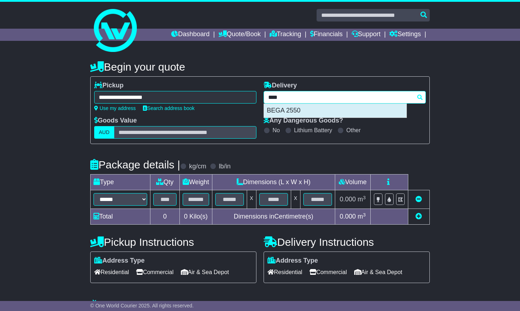  Describe the element at coordinates (74, 44) in the screenshot. I see `img: tab_keywords_by_traffic_grey.svg` at that location.